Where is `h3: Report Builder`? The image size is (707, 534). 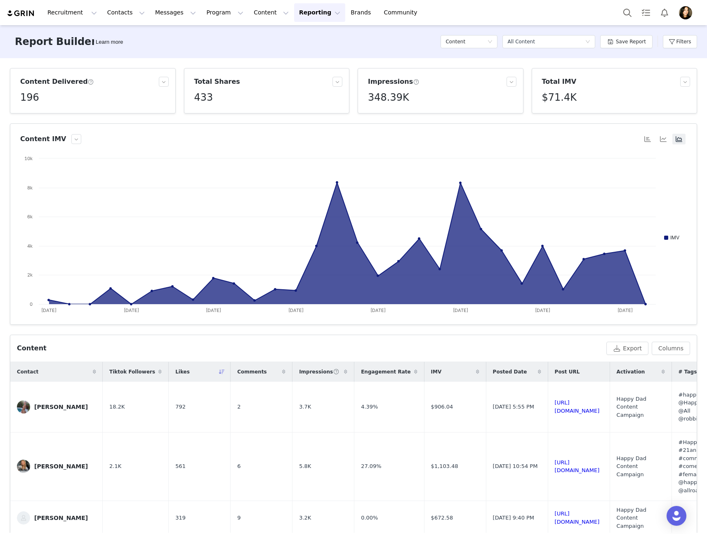 h3: Report Builder is located at coordinates (55, 42).